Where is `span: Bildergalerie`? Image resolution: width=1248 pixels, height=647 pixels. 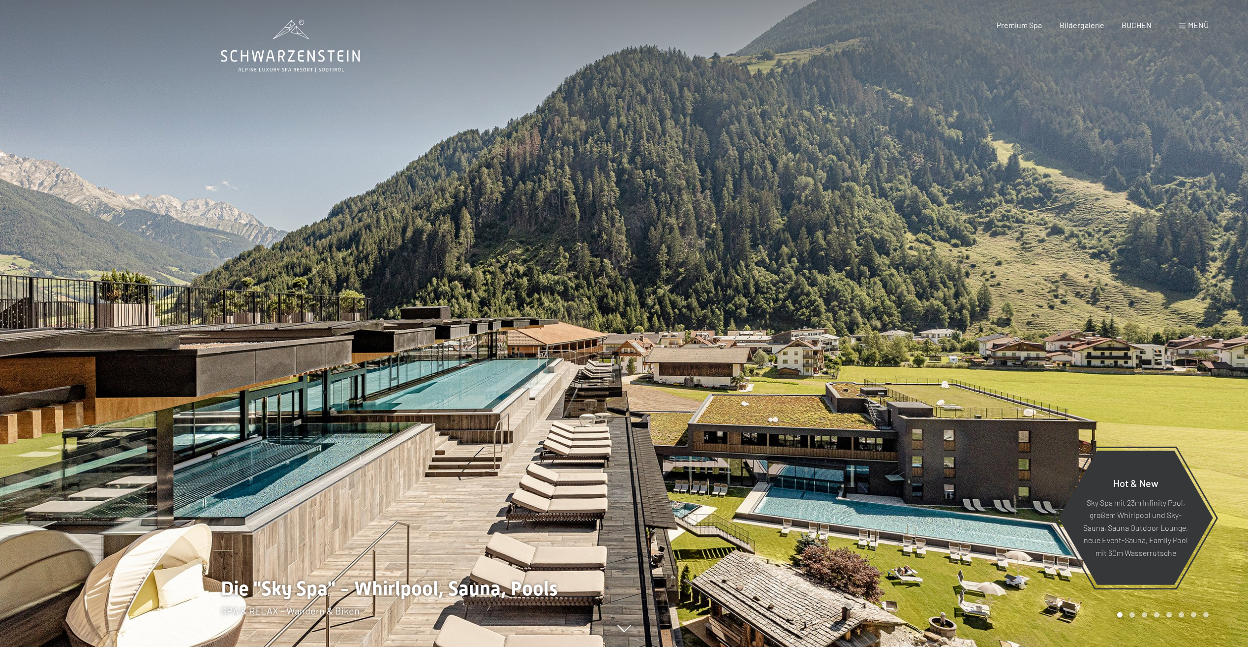 span: Bildergalerie is located at coordinates (1082, 25).